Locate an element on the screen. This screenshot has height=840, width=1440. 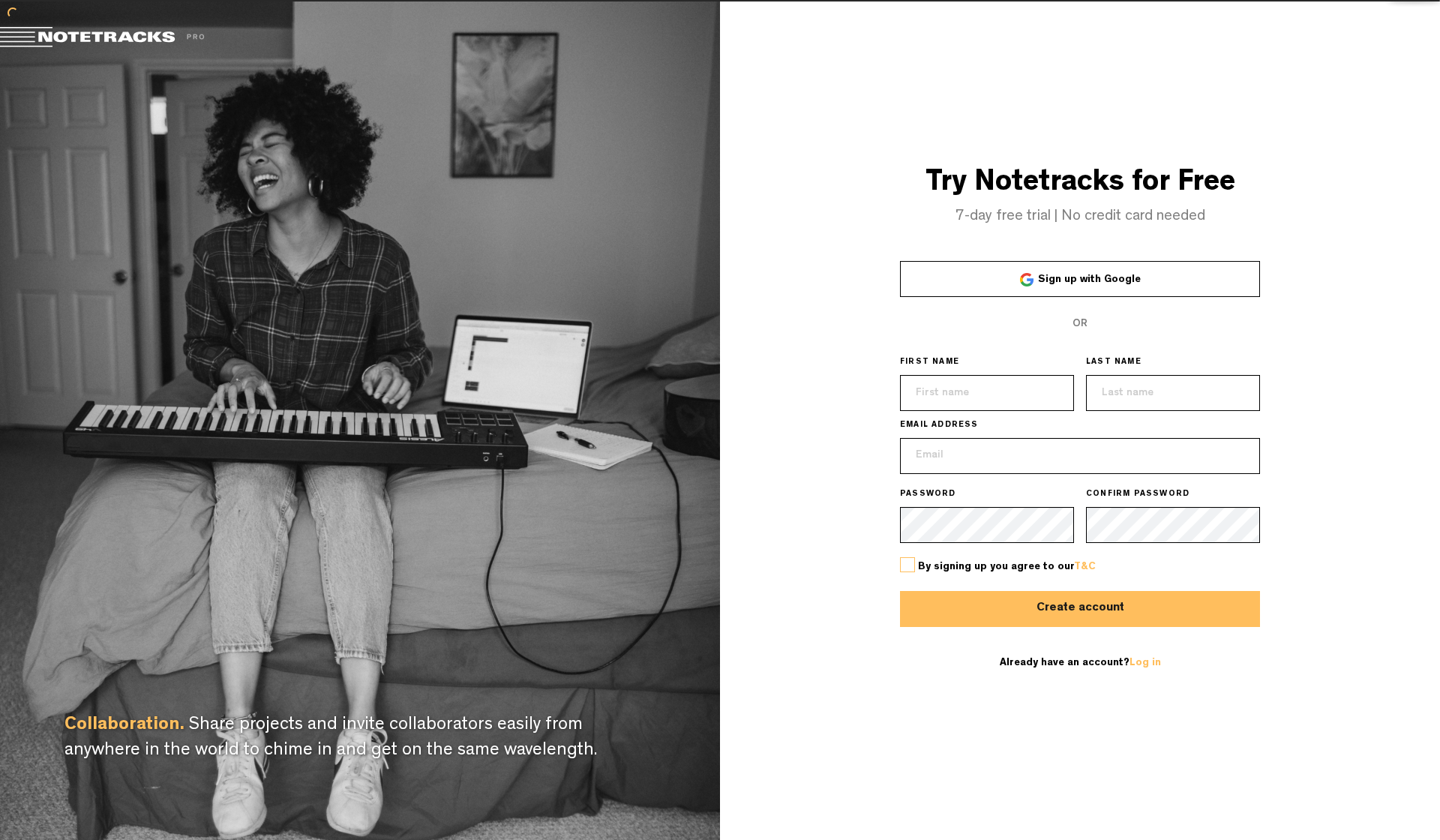
span: OR is located at coordinates (1080, 324).